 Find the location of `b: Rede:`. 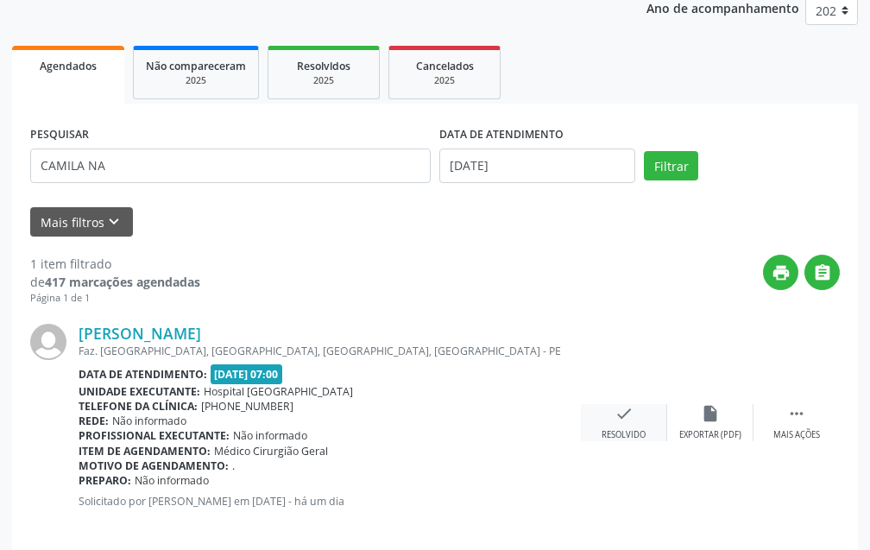

b: Rede: is located at coordinates (93, 420).